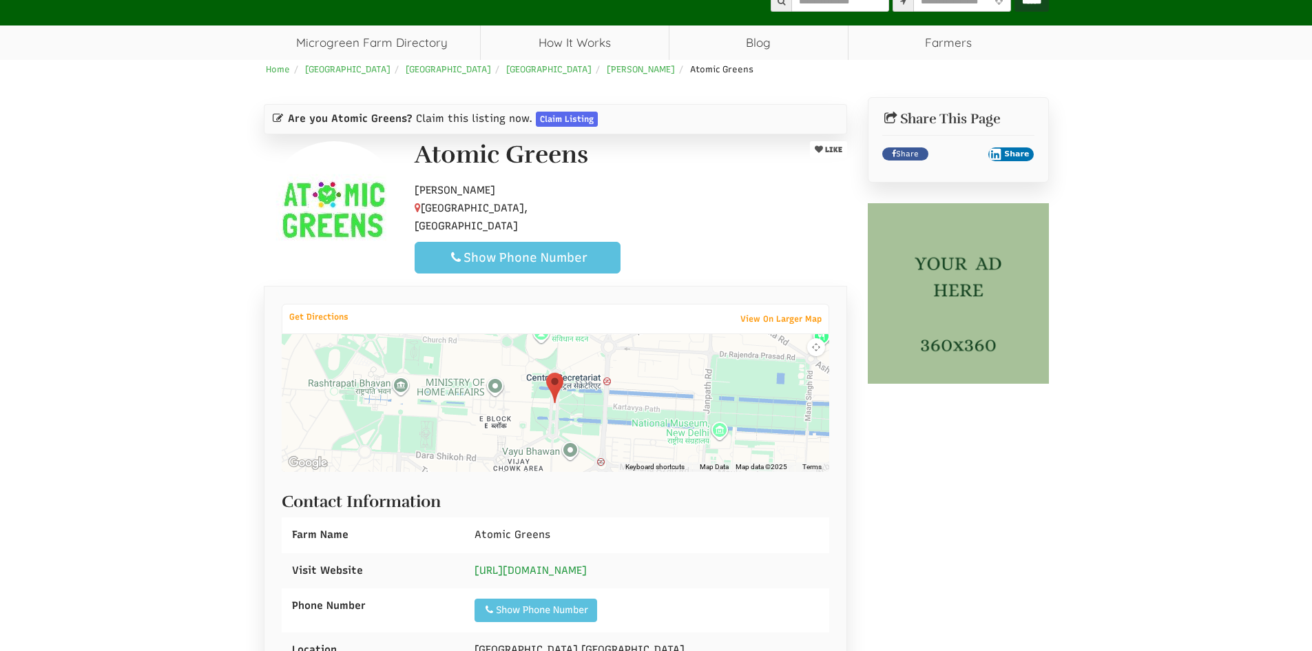  What do you see at coordinates (308, 463) in the screenshot?
I see `a: Open this area in Google Maps (opens a new window)` at bounding box center [308, 463].